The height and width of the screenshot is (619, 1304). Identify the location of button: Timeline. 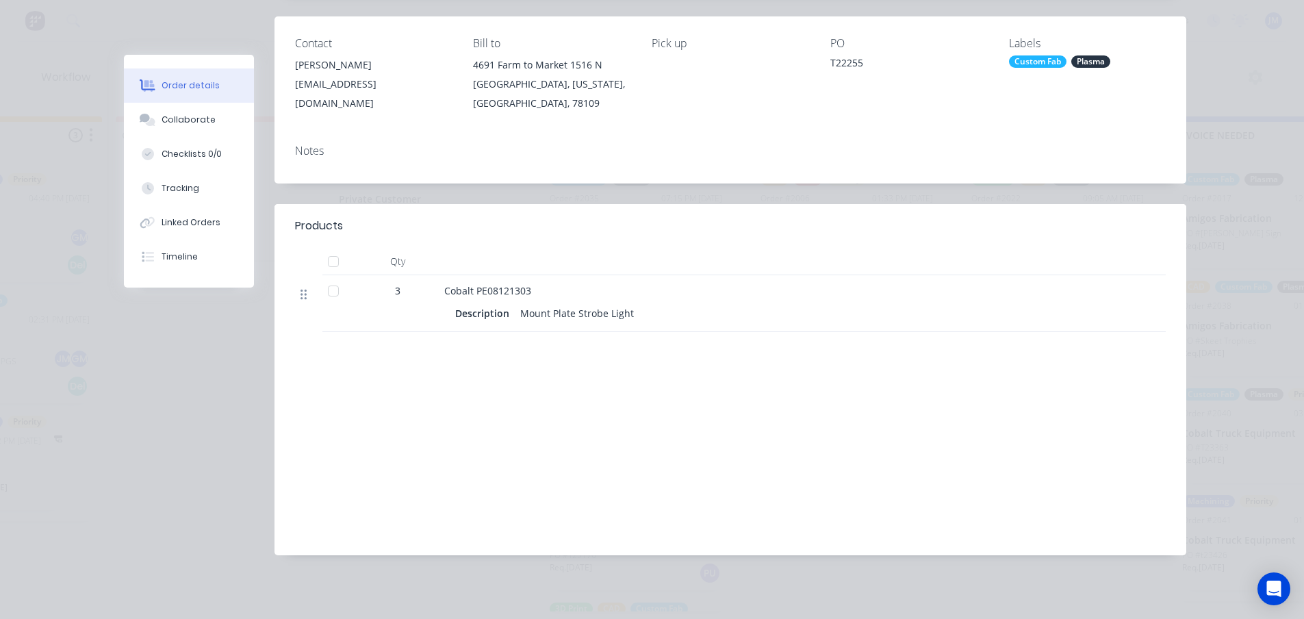
(189, 257).